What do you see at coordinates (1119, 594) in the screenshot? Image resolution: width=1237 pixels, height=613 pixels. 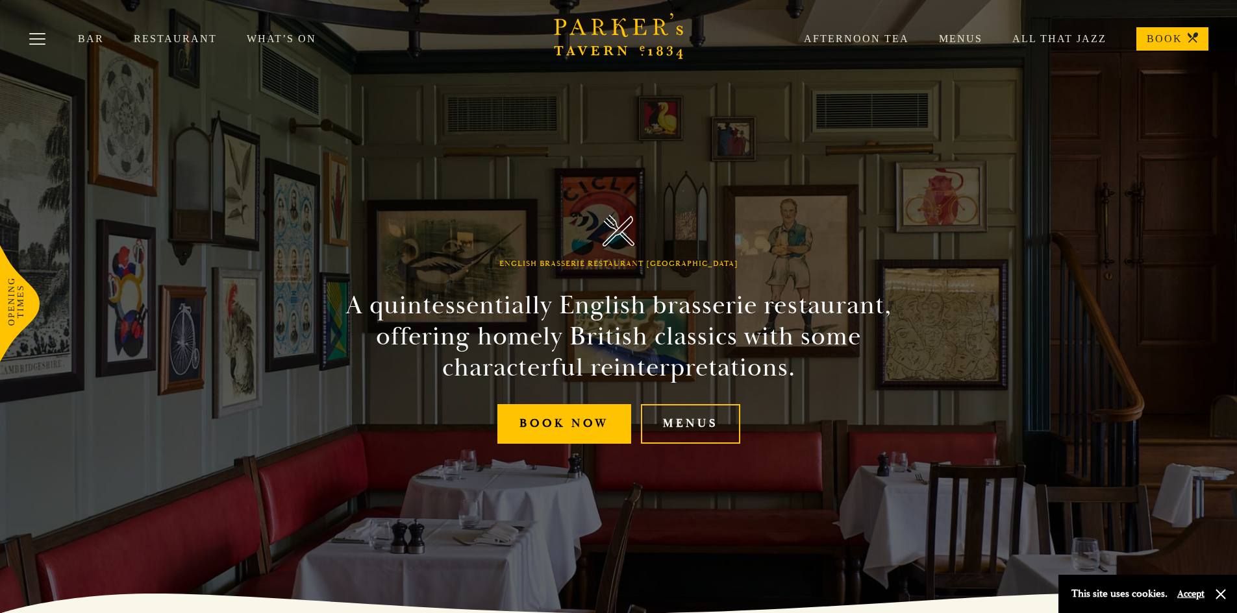 I see `p: This site uses cookies.` at bounding box center [1119, 594].